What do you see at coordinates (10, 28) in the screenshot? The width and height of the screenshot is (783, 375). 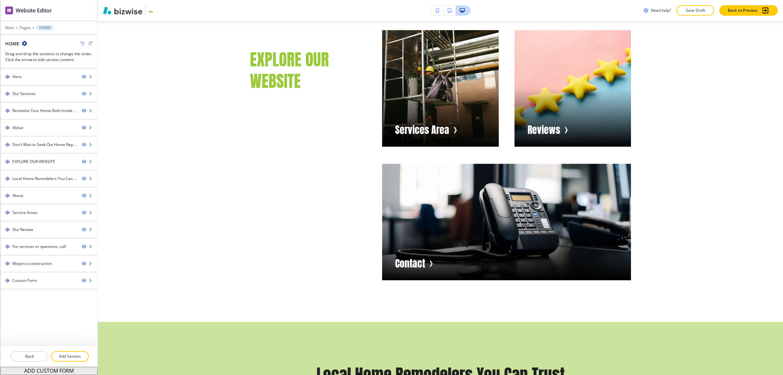 I see `button: Main` at bounding box center [10, 28].